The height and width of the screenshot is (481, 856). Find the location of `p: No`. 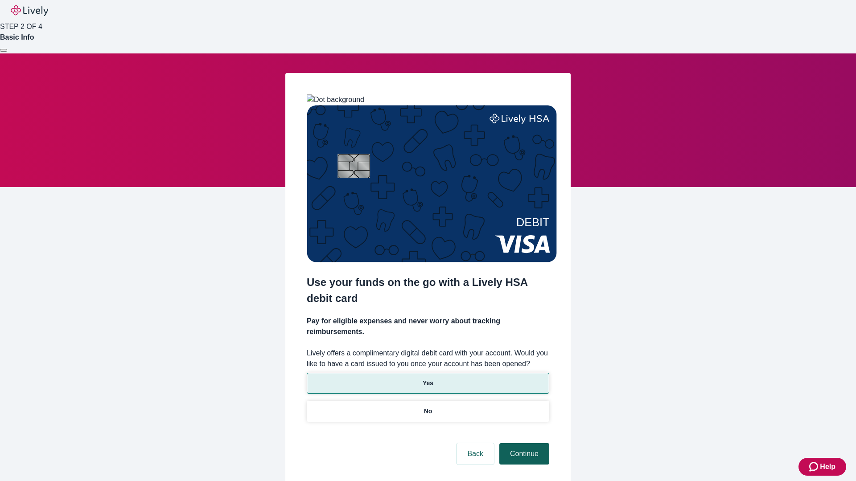

p: No is located at coordinates (428, 411).